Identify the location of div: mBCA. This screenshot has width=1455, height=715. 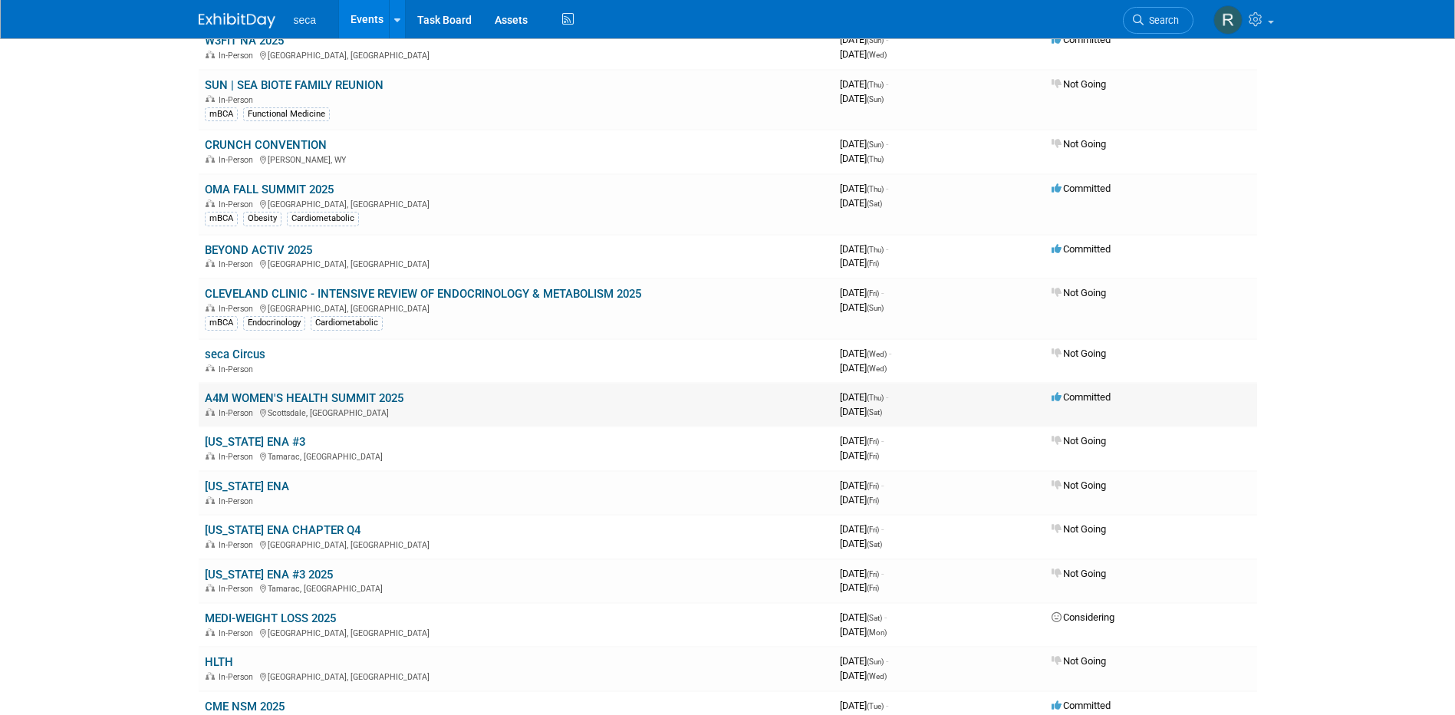
(221, 219).